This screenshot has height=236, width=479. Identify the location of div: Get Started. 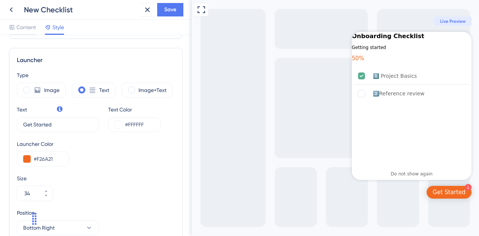
(257, 192).